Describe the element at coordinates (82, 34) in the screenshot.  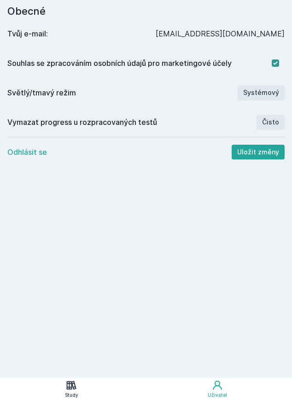
I see `div: Tvůj e‑mail:` at that location.